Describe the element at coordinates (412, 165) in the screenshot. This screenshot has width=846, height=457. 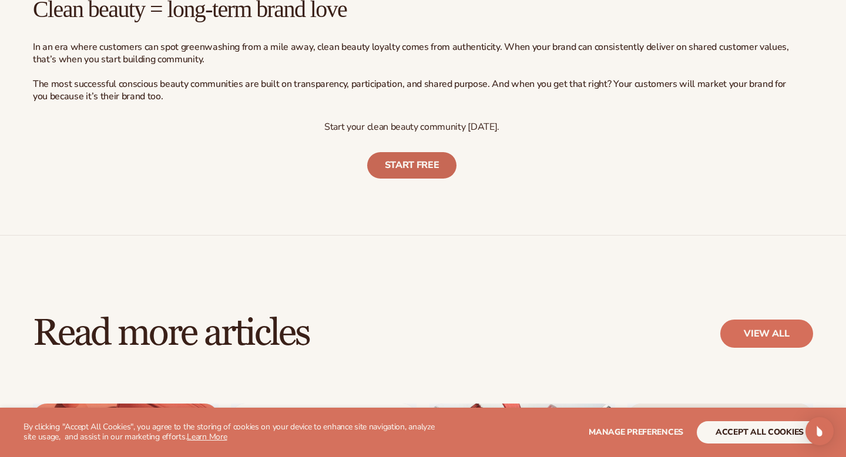
I see `a: Start Free` at that location.